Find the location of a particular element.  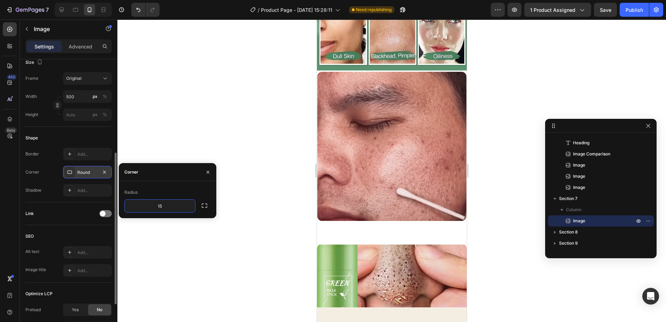

button: Original is located at coordinates (87, 78).